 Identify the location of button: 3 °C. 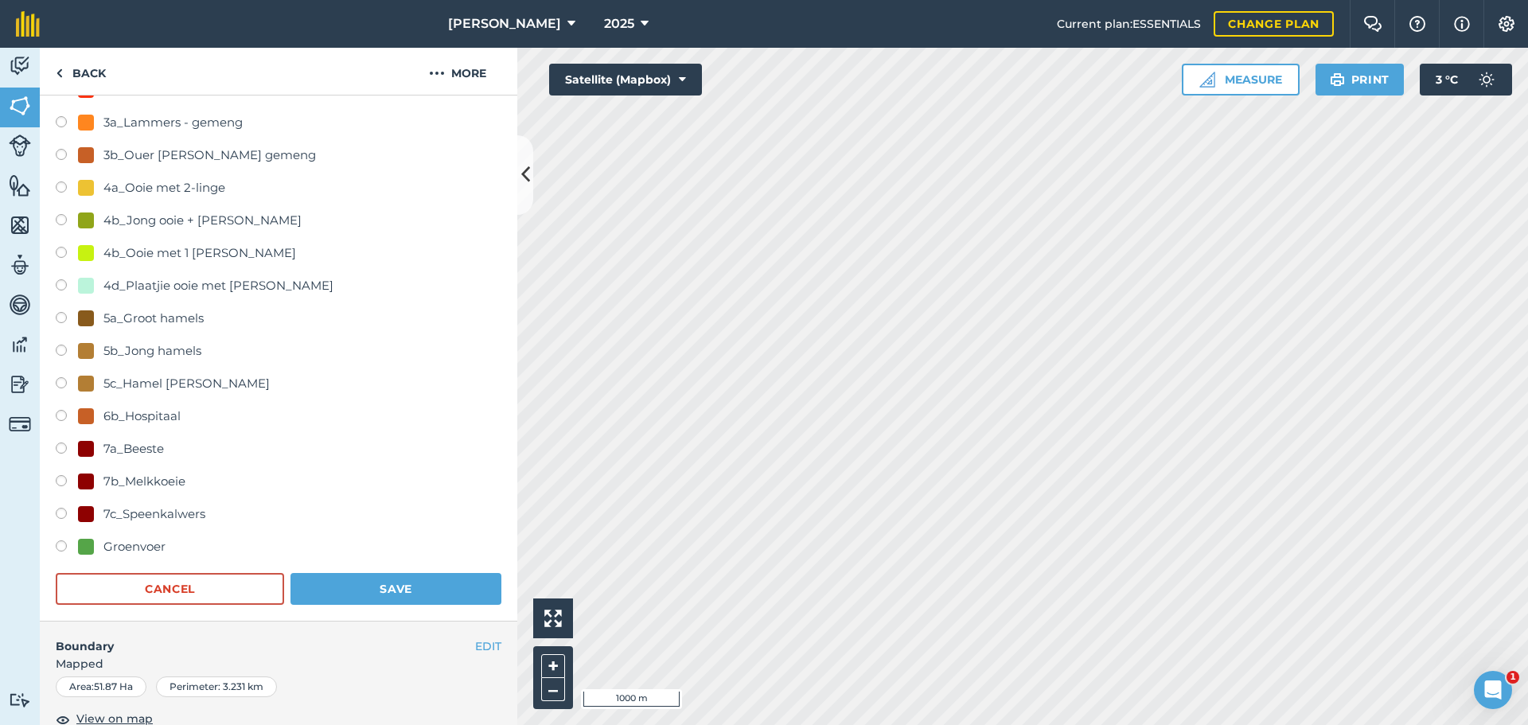
(1466, 80).